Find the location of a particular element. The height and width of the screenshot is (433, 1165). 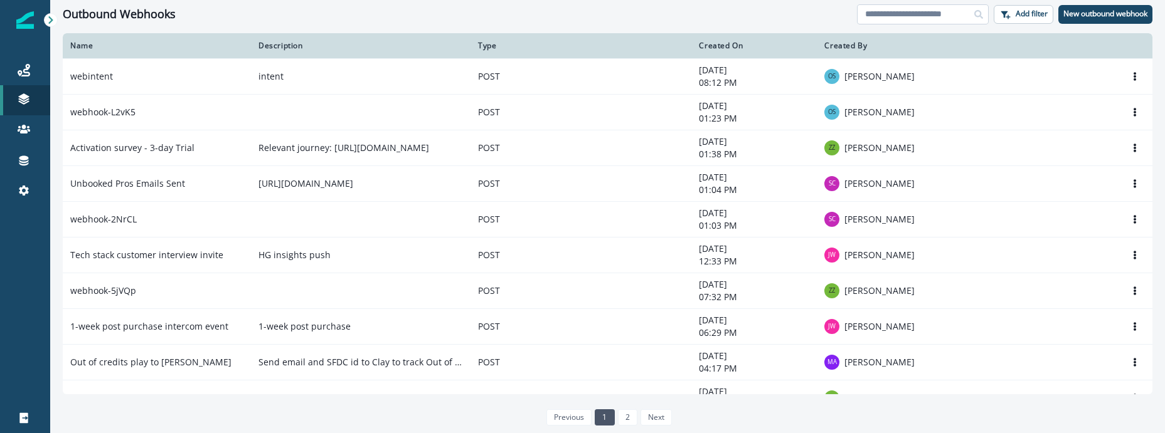

p: Send email and SFDC id to Clay to track Out of Credits play is located at coordinates (361, 363).